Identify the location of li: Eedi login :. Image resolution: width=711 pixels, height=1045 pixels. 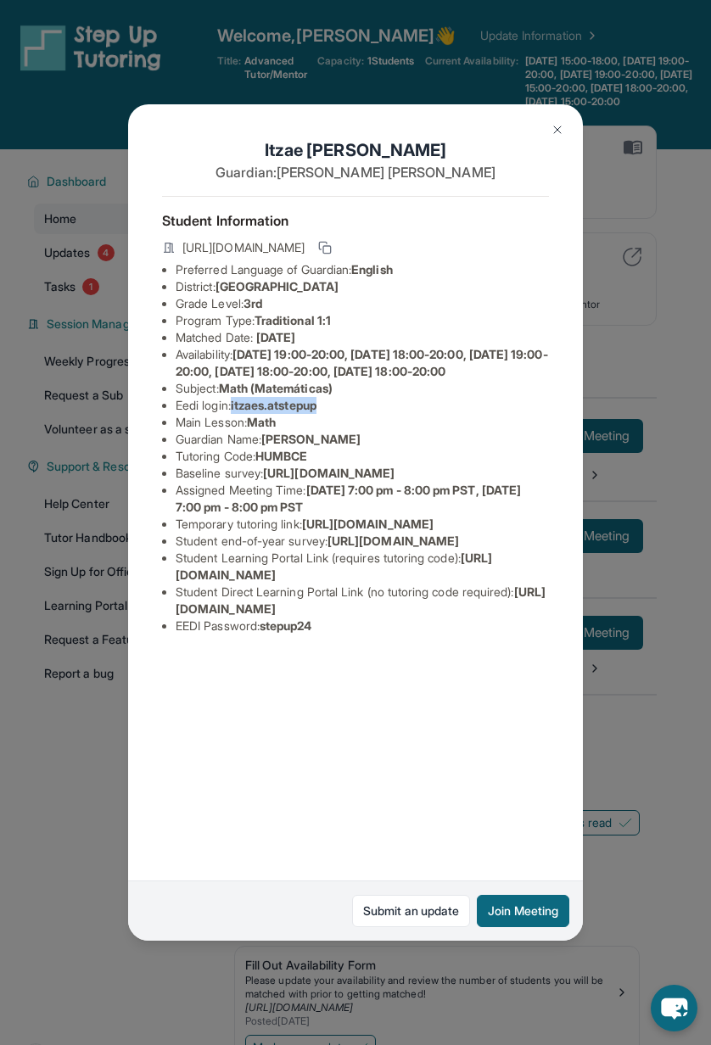
(362, 406).